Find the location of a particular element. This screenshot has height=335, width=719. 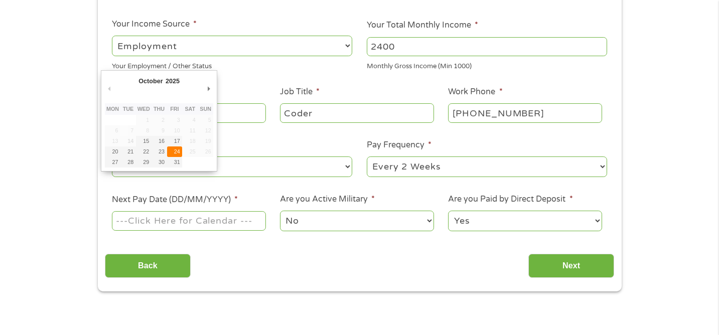

label: Your Income Source is located at coordinates (154, 24).